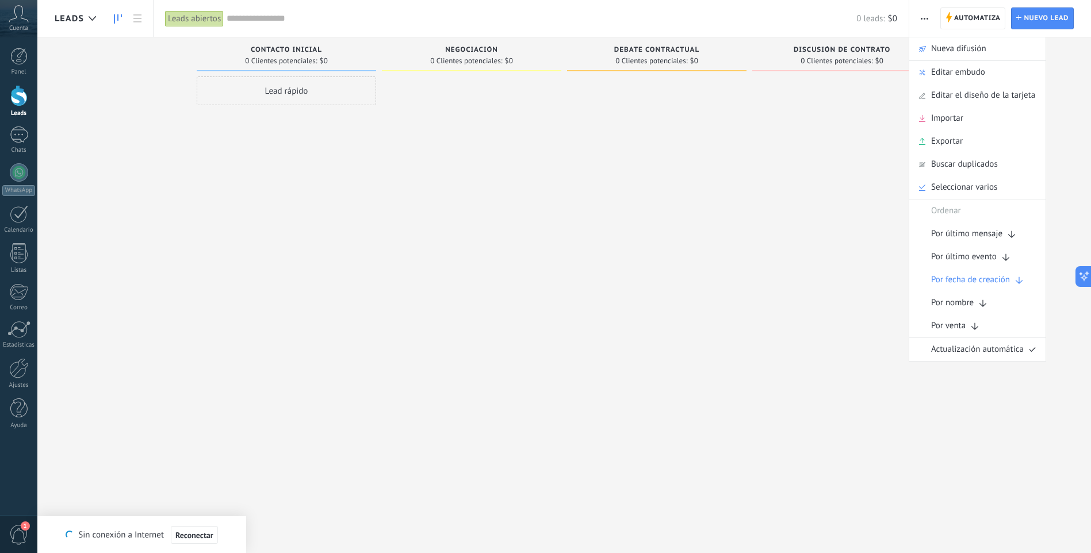 This screenshot has height=553, width=1091. I want to click on span: 0 leads:, so click(870, 18).